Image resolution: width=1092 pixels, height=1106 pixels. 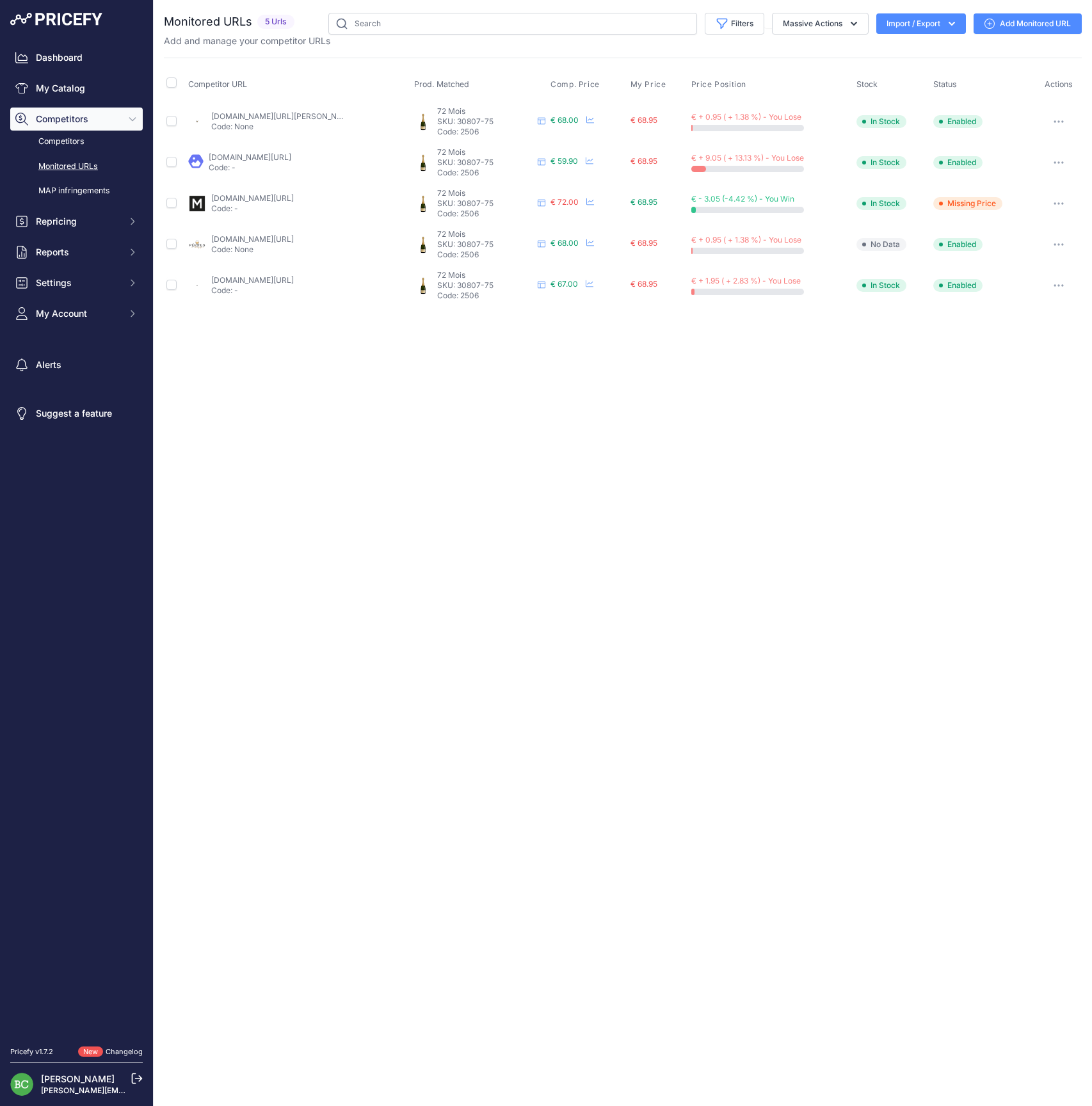 I want to click on p: Add and manage your competitor URLs, so click(x=247, y=41).